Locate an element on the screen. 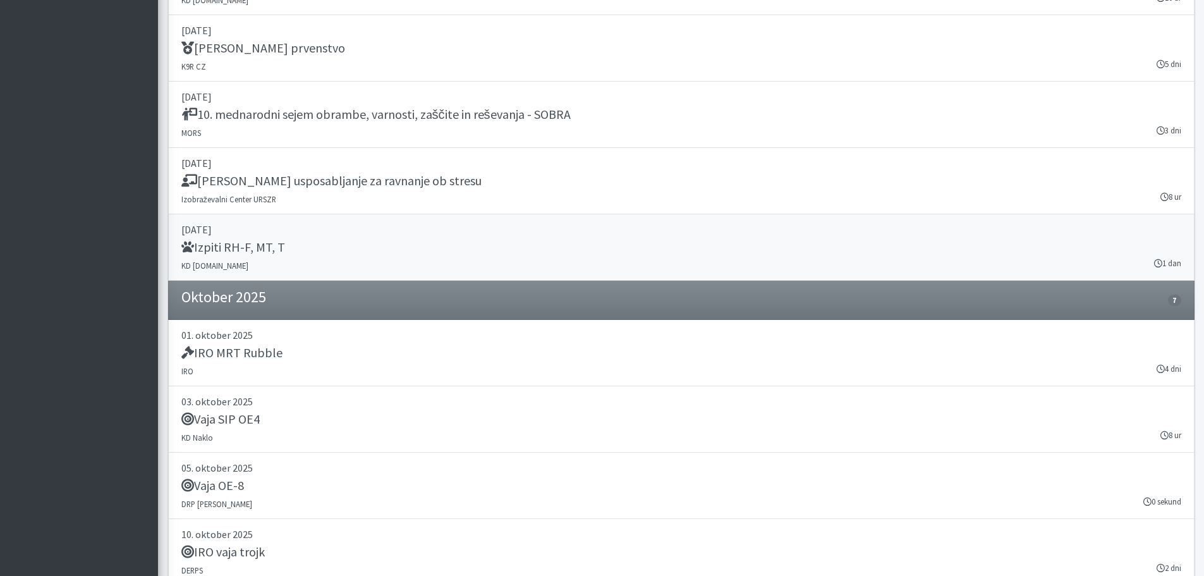 The height and width of the screenshot is (576, 1204). h5: 10. mednarodni sejem obrambe, varnosti, zaščite in reševanja - SOBRA is located at coordinates (376, 114).